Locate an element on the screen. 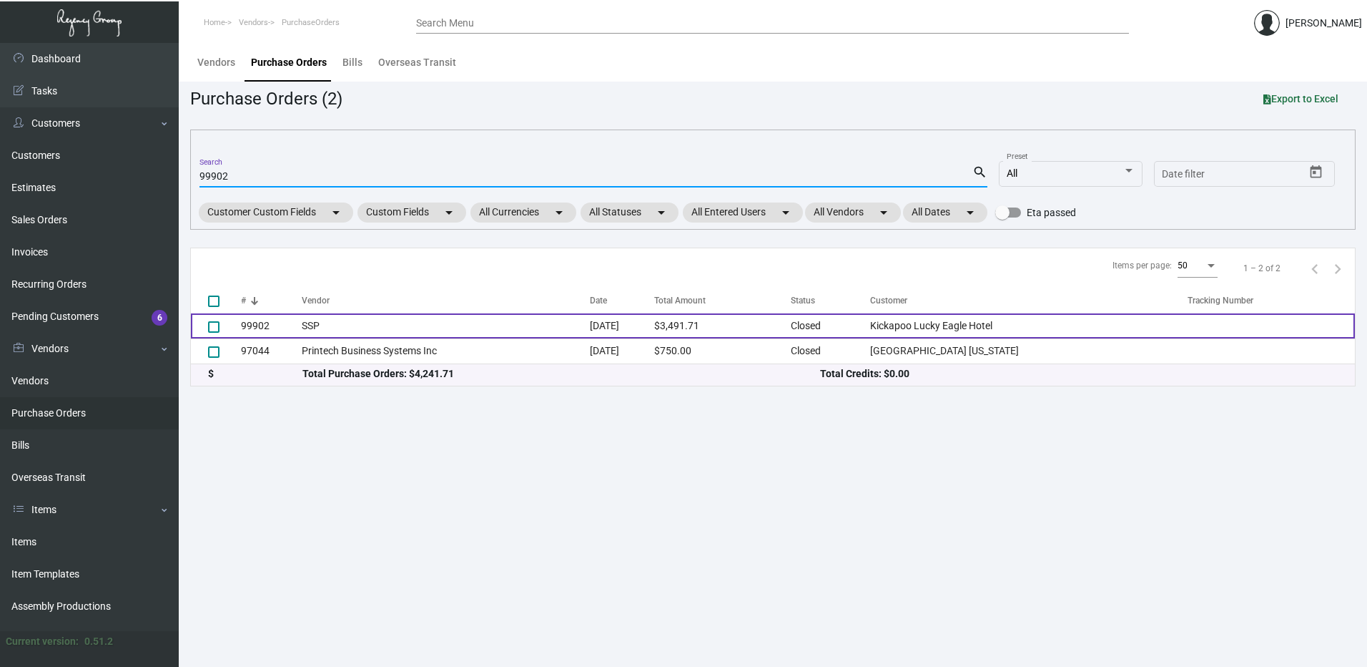 The height and width of the screenshot is (667, 1367). span: 50 is located at coordinates (1183, 265).